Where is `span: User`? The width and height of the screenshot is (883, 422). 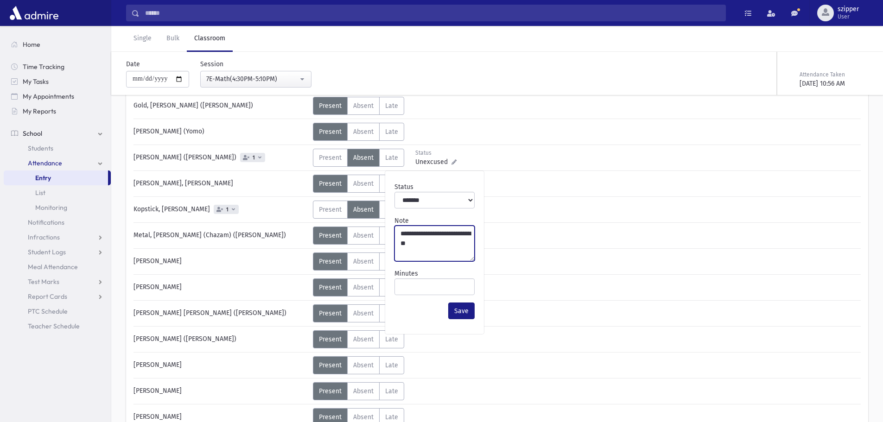 span: User is located at coordinates (848, 17).